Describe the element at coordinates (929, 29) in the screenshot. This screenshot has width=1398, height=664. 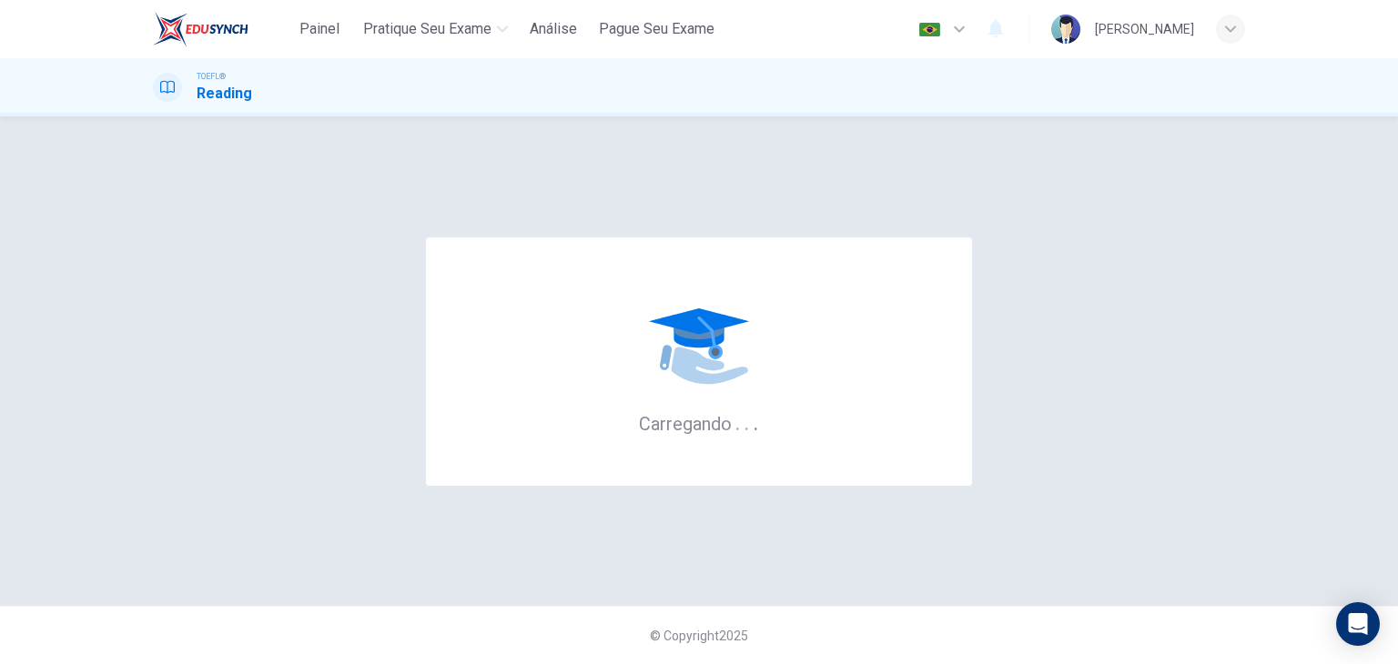
I see `img: pt` at that location.